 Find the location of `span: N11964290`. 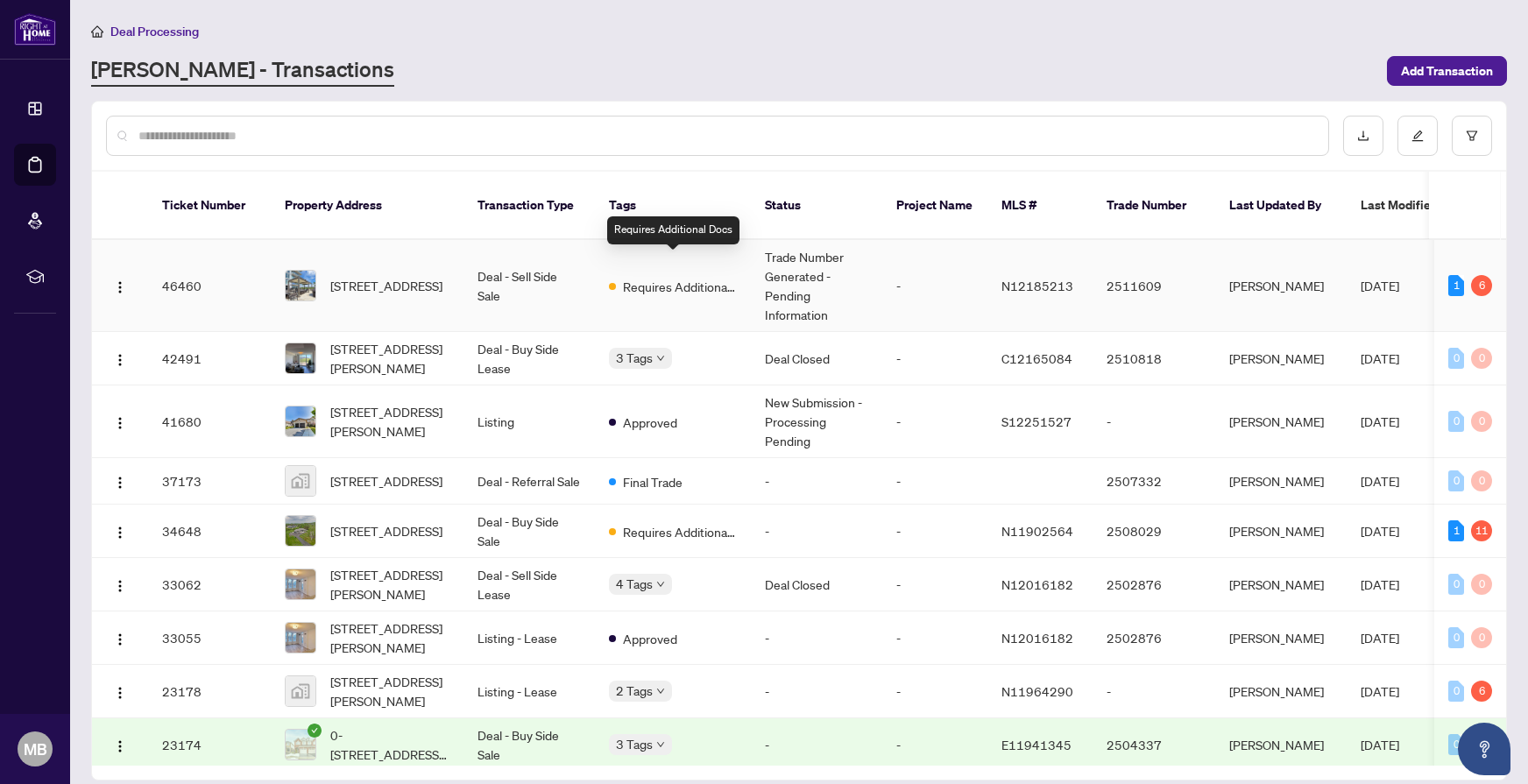

span: N11964290 is located at coordinates (1037, 692).